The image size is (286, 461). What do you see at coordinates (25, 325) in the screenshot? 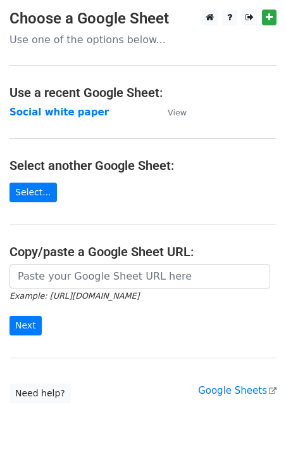
I see `input: Next` at bounding box center [25, 325].